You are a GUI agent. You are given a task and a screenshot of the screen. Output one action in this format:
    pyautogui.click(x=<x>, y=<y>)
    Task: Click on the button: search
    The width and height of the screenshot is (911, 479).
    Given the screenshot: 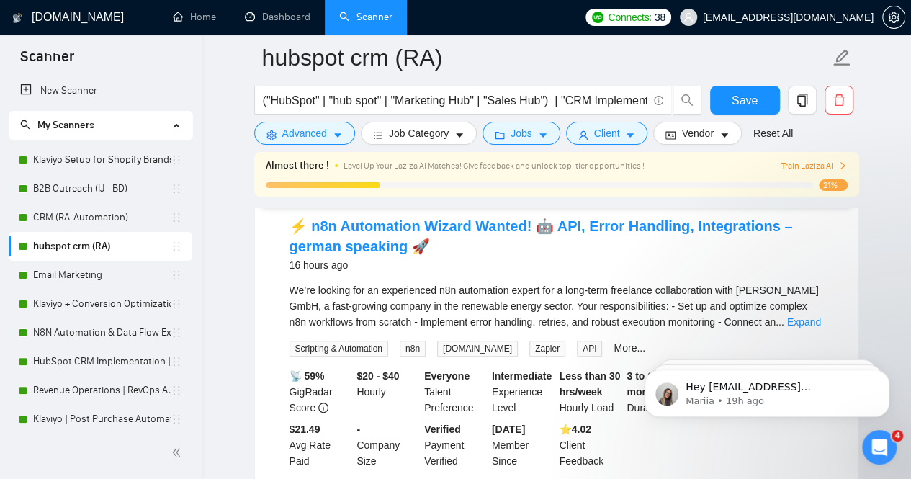 What is the action you would take?
    pyautogui.click(x=687, y=100)
    